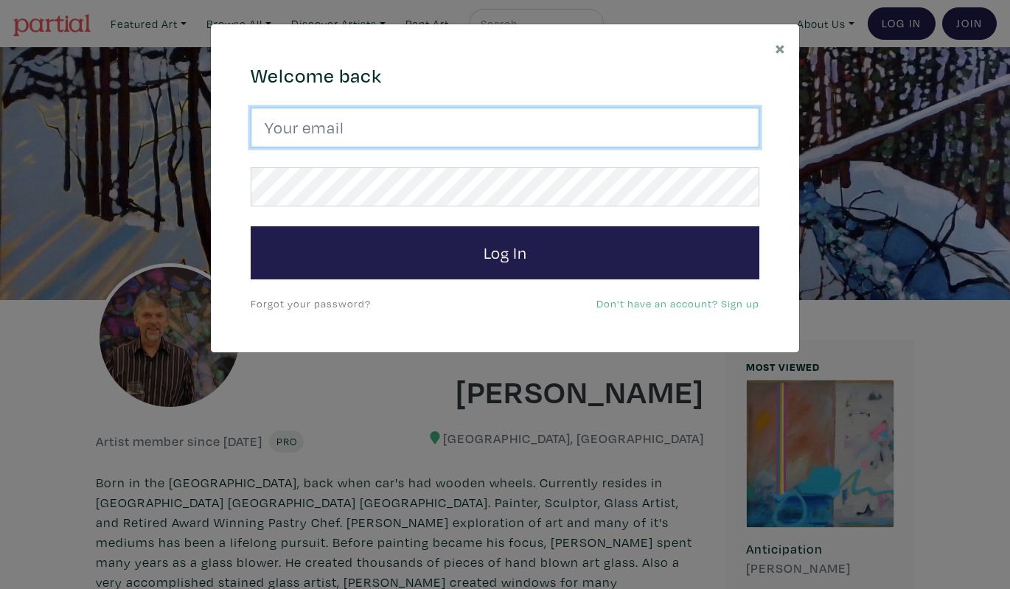 This screenshot has width=1010, height=589. Describe the element at coordinates (310, 303) in the screenshot. I see `a: Forgot your password?` at that location.